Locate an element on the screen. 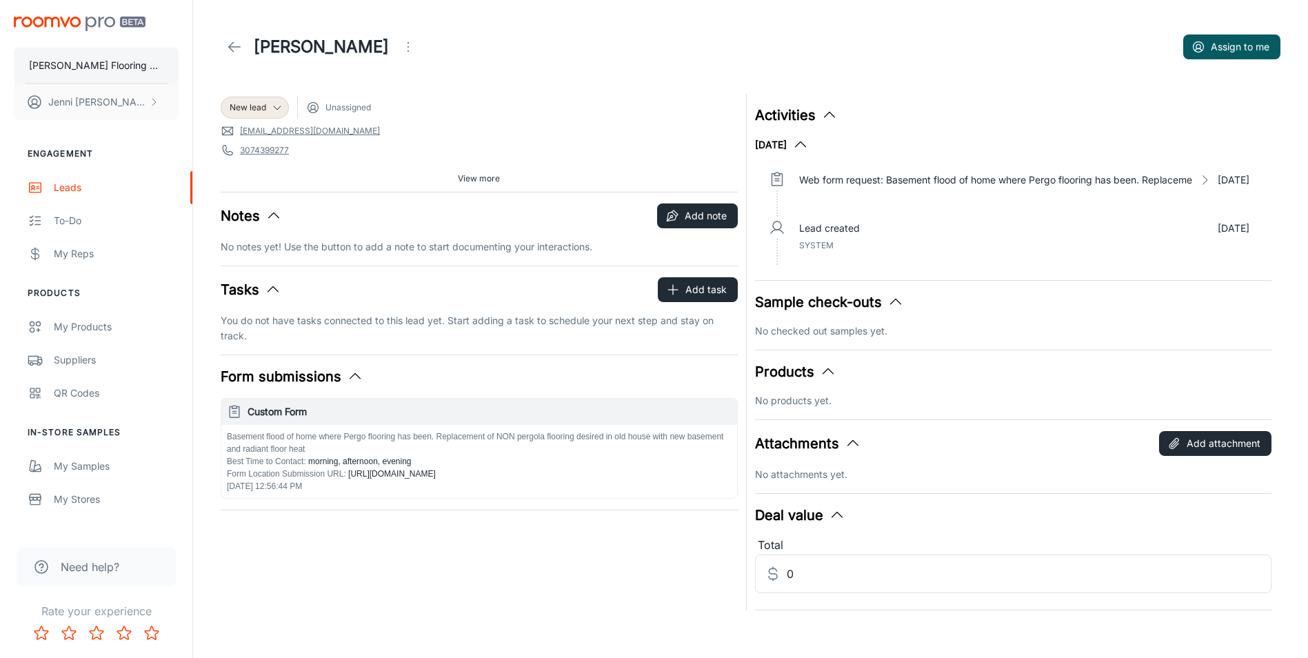 The width and height of the screenshot is (1308, 658). button: View more is located at coordinates (479, 179).